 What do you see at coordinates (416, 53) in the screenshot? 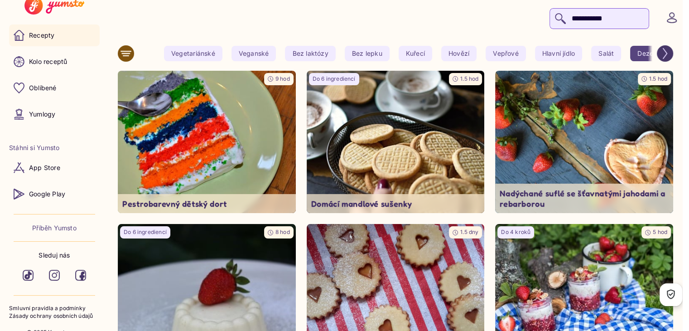
I see `yumsto-tag: Kuřecí` at bounding box center [416, 53].